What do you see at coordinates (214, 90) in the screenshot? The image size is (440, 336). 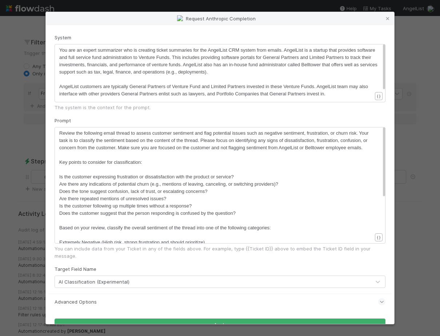 I see `span: AngelList customers are typically General Partners of Venture Fund and Limited Partners invested ...` at bounding box center [214, 90].